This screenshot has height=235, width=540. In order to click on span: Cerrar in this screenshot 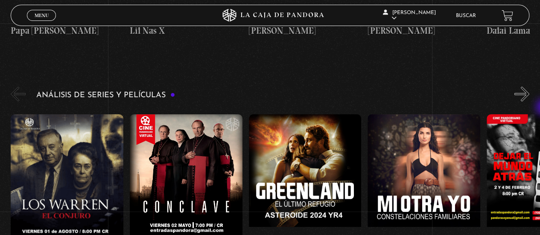, I will do `click(41, 23)`.